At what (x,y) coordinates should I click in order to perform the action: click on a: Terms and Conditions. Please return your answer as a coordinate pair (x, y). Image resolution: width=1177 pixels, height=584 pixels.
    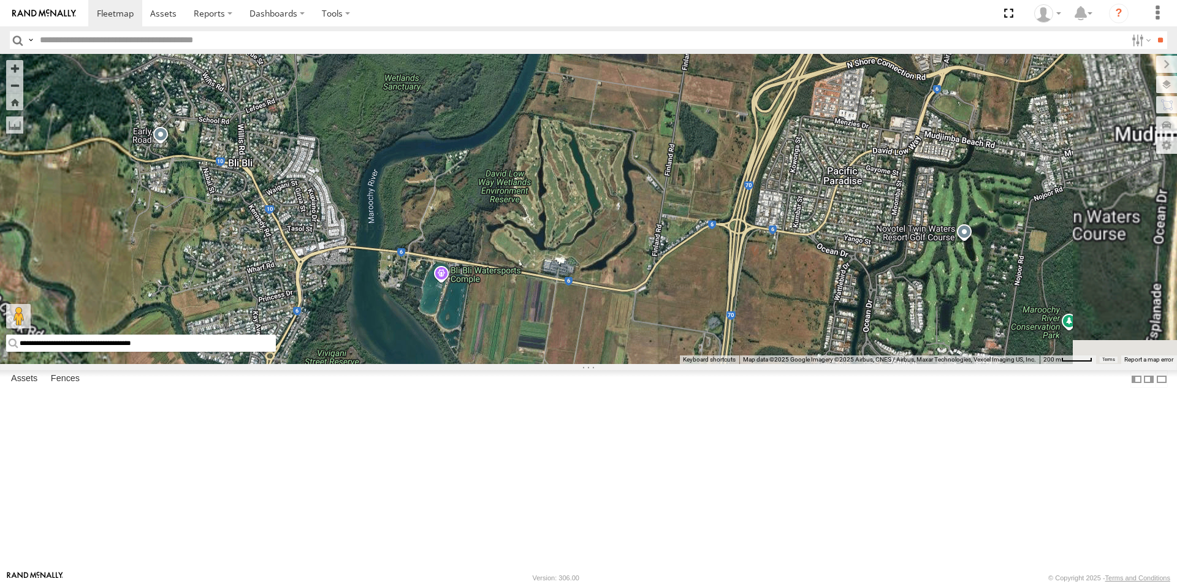
    Looking at the image, I should click on (1138, 578).